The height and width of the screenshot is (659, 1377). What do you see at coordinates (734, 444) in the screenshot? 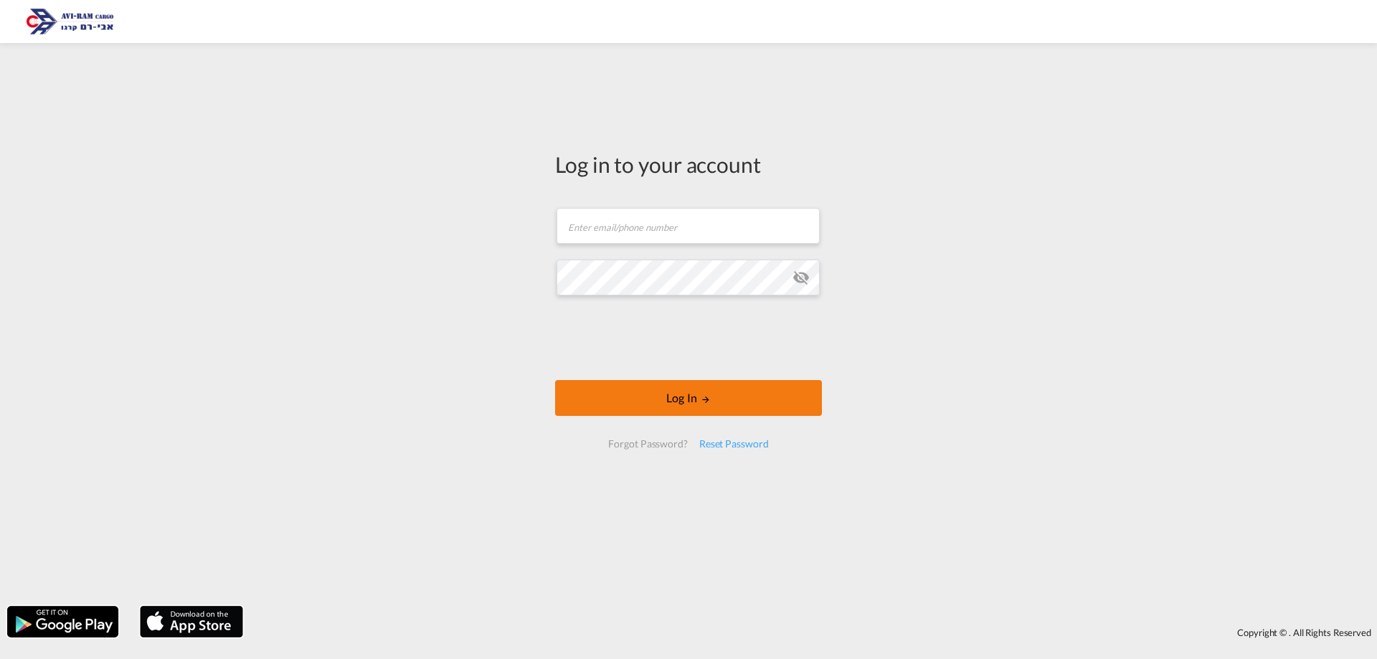
I see `div: Reset Password` at bounding box center [734, 444].